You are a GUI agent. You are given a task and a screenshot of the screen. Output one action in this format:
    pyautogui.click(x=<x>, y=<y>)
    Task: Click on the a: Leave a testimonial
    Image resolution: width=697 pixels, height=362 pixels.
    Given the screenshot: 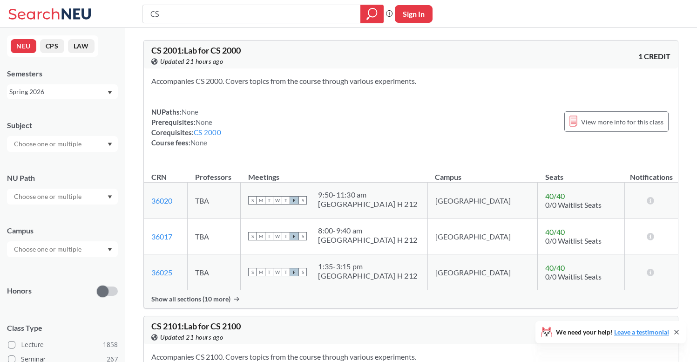 What is the action you would take?
    pyautogui.click(x=641, y=331)
    